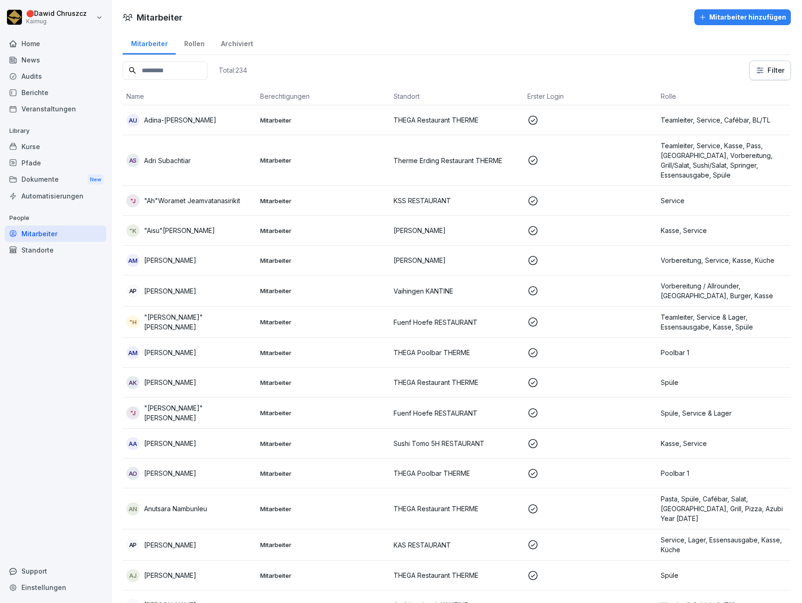 The height and width of the screenshot is (603, 802). I want to click on div: News, so click(55, 60).